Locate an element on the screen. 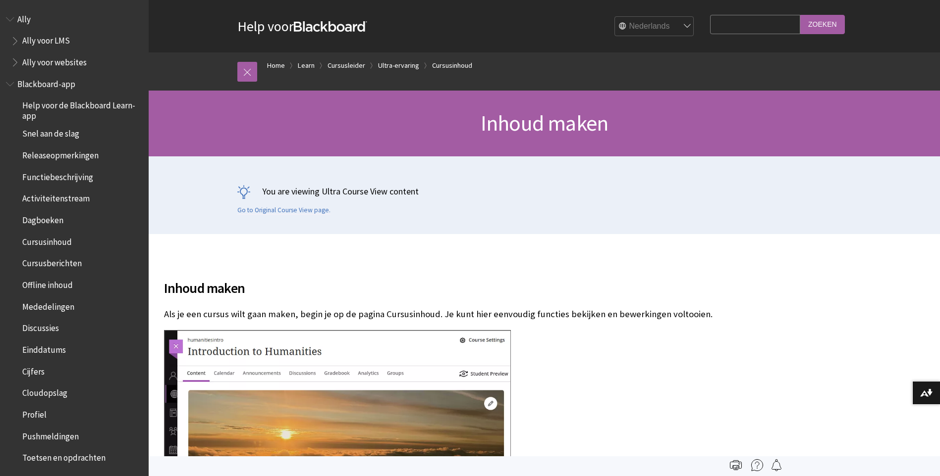 The height and width of the screenshot is (476, 940). span: Einddatums is located at coordinates (44, 348).